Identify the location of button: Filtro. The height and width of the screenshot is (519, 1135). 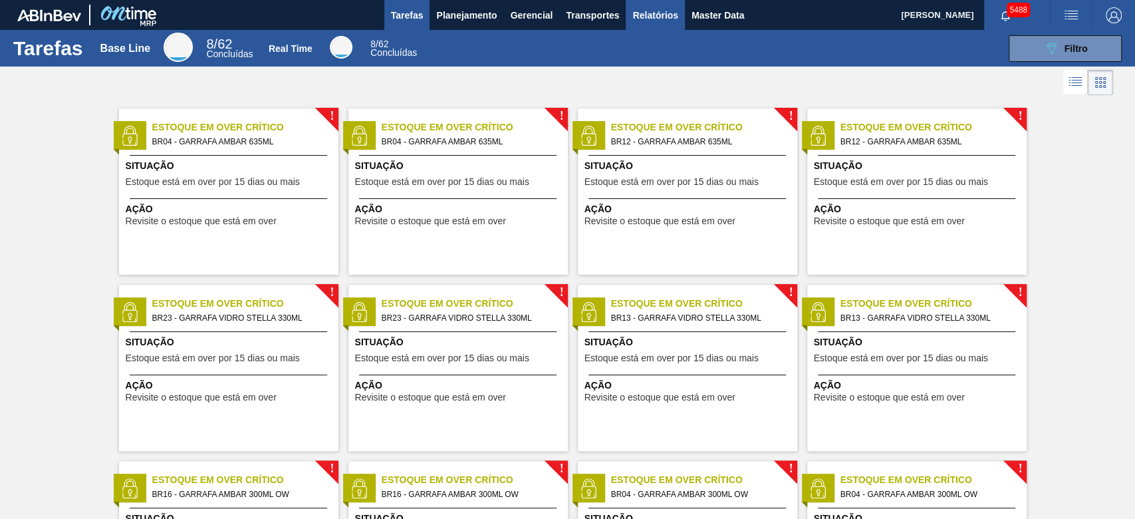
(1066, 49).